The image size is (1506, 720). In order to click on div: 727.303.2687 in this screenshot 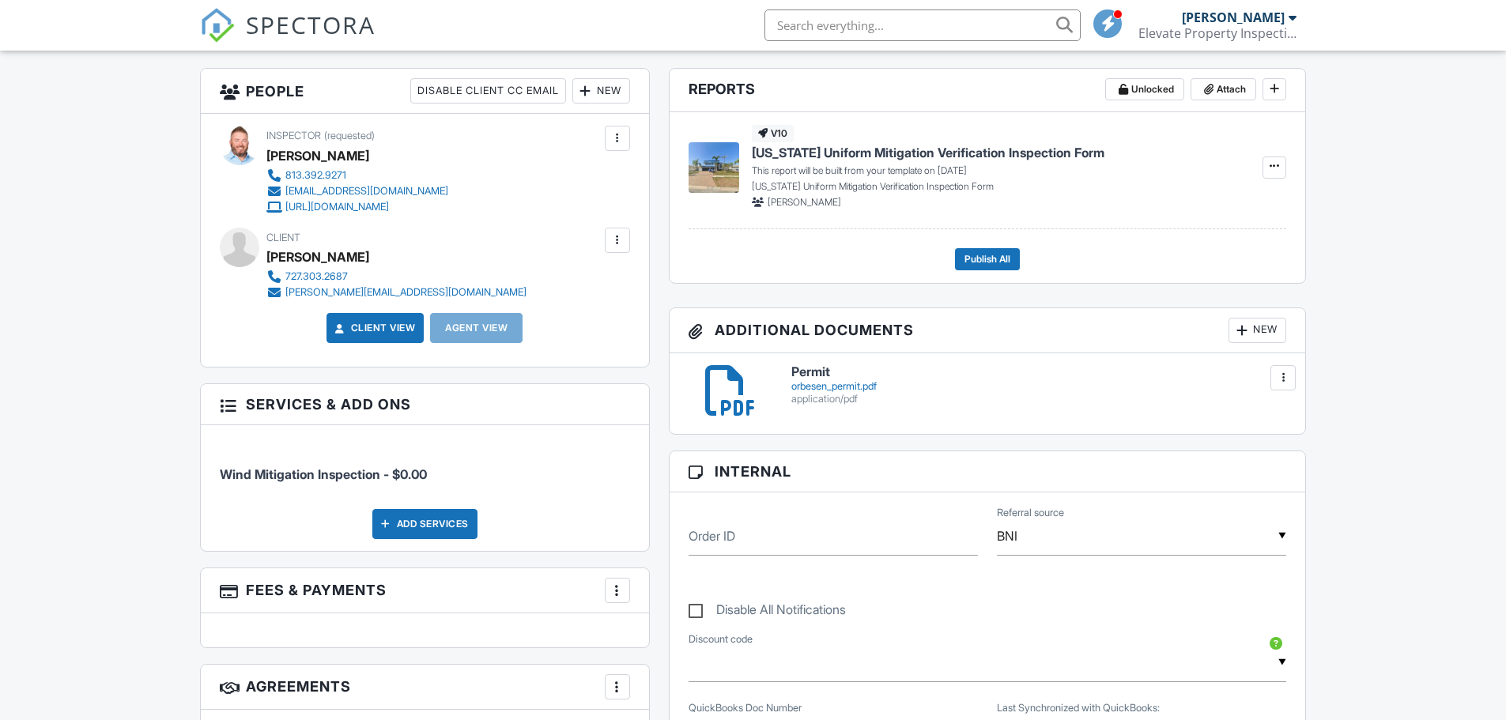, I will do `click(316, 277)`.